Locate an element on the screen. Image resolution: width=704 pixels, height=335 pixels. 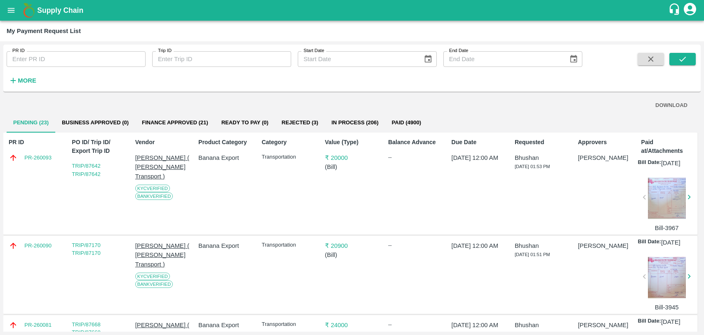
p: Requested is located at coordinates (542, 142).